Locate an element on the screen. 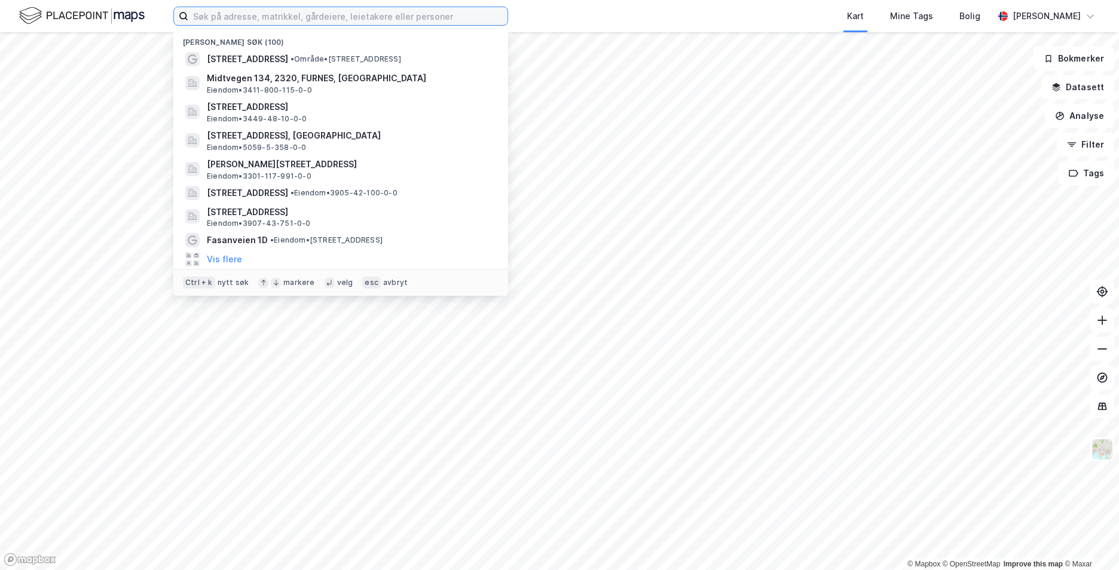  img: Z is located at coordinates (1103, 450).